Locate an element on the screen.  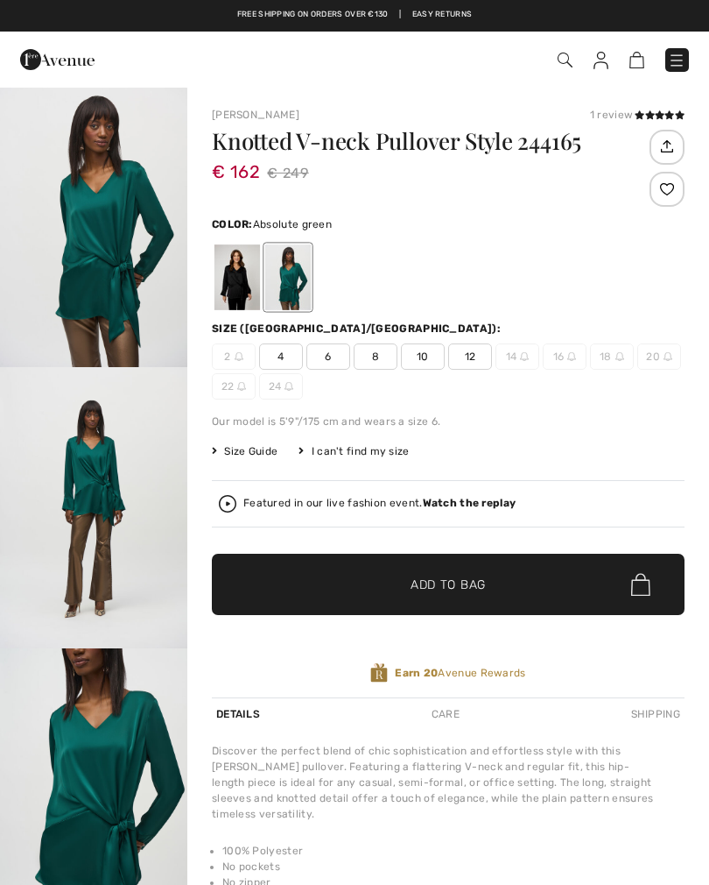
img: 1ère Avenue is located at coordinates (57, 60).